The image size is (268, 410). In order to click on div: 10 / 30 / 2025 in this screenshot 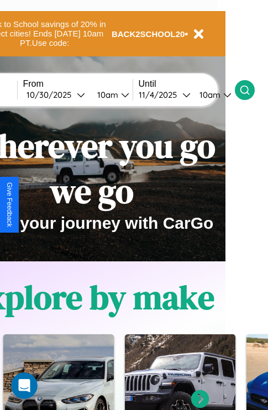, I will do `click(51, 95)`.